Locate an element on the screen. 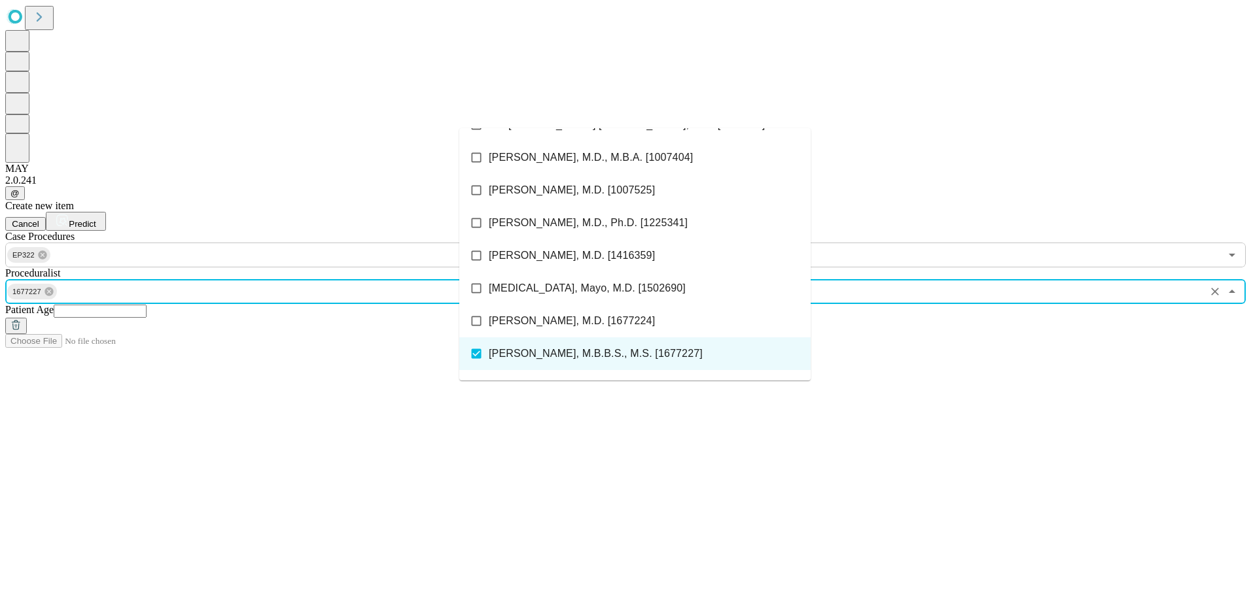 Image resolution: width=1251 pixels, height=604 pixels. span: Create new item is located at coordinates (39, 205).